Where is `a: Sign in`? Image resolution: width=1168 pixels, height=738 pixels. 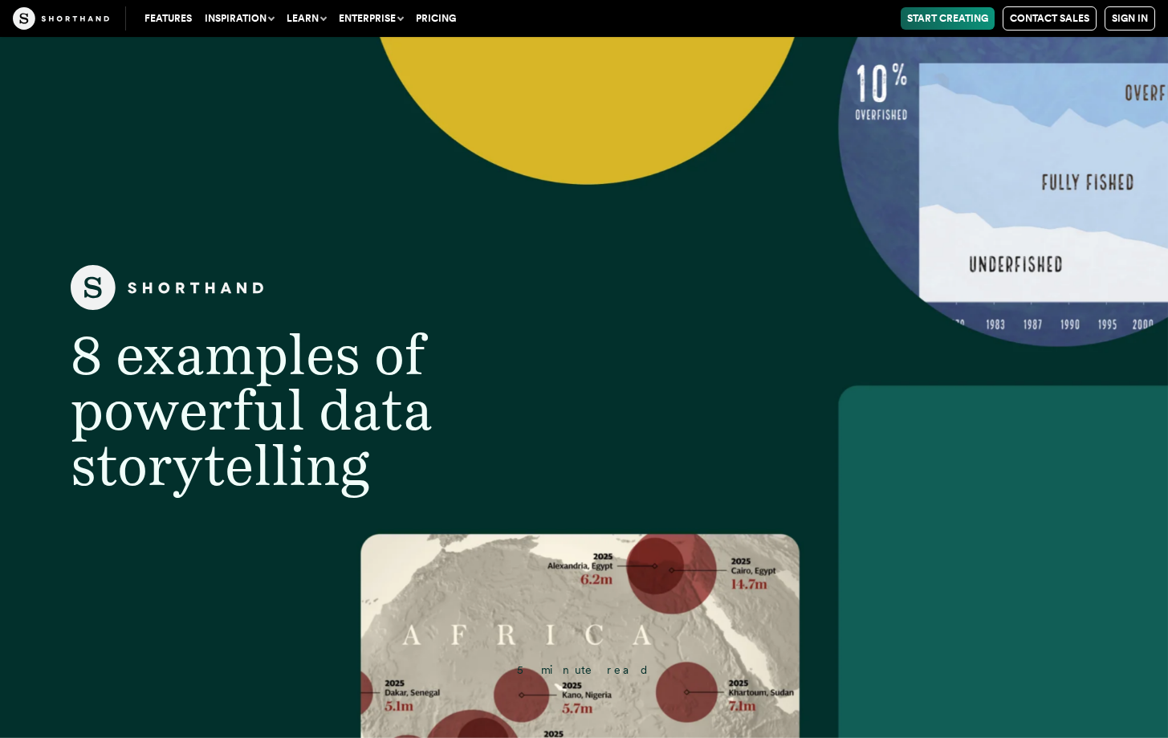 a: Sign in is located at coordinates (1129, 18).